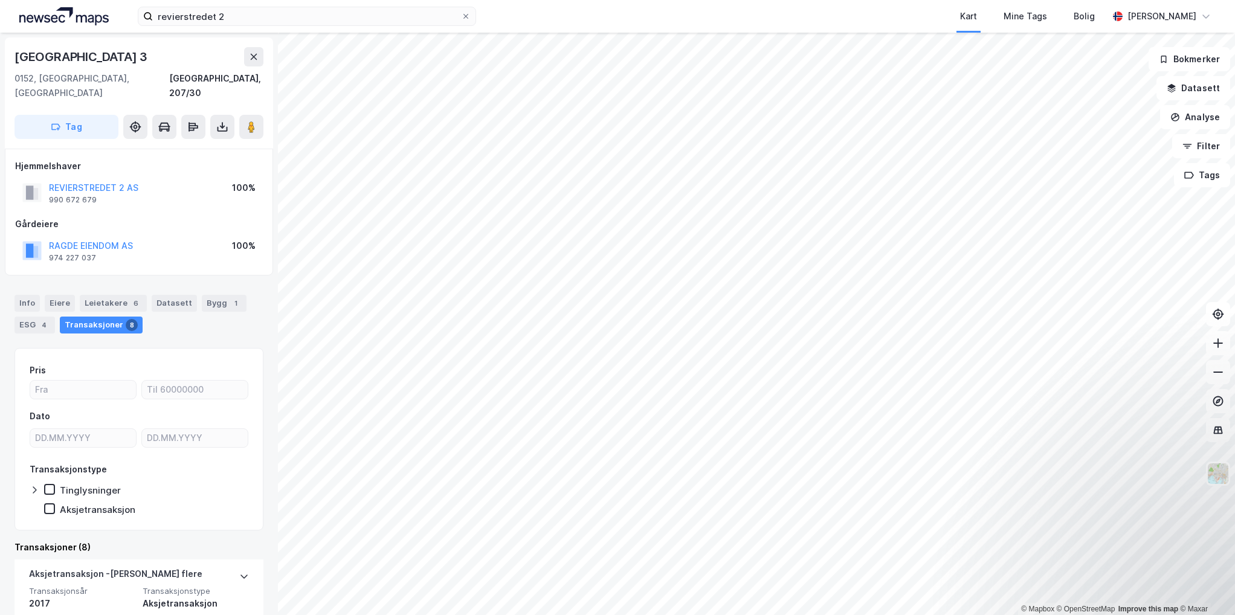 The image size is (1235, 615). I want to click on div: 2017, so click(82, 604).